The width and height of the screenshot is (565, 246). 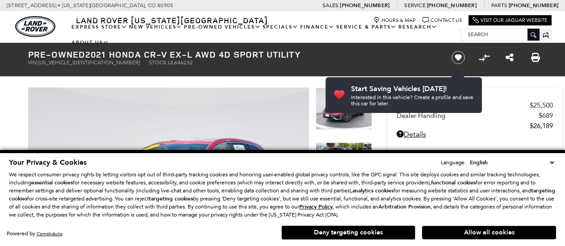 I want to click on span: Your Privacy & Cookies, so click(x=48, y=162).